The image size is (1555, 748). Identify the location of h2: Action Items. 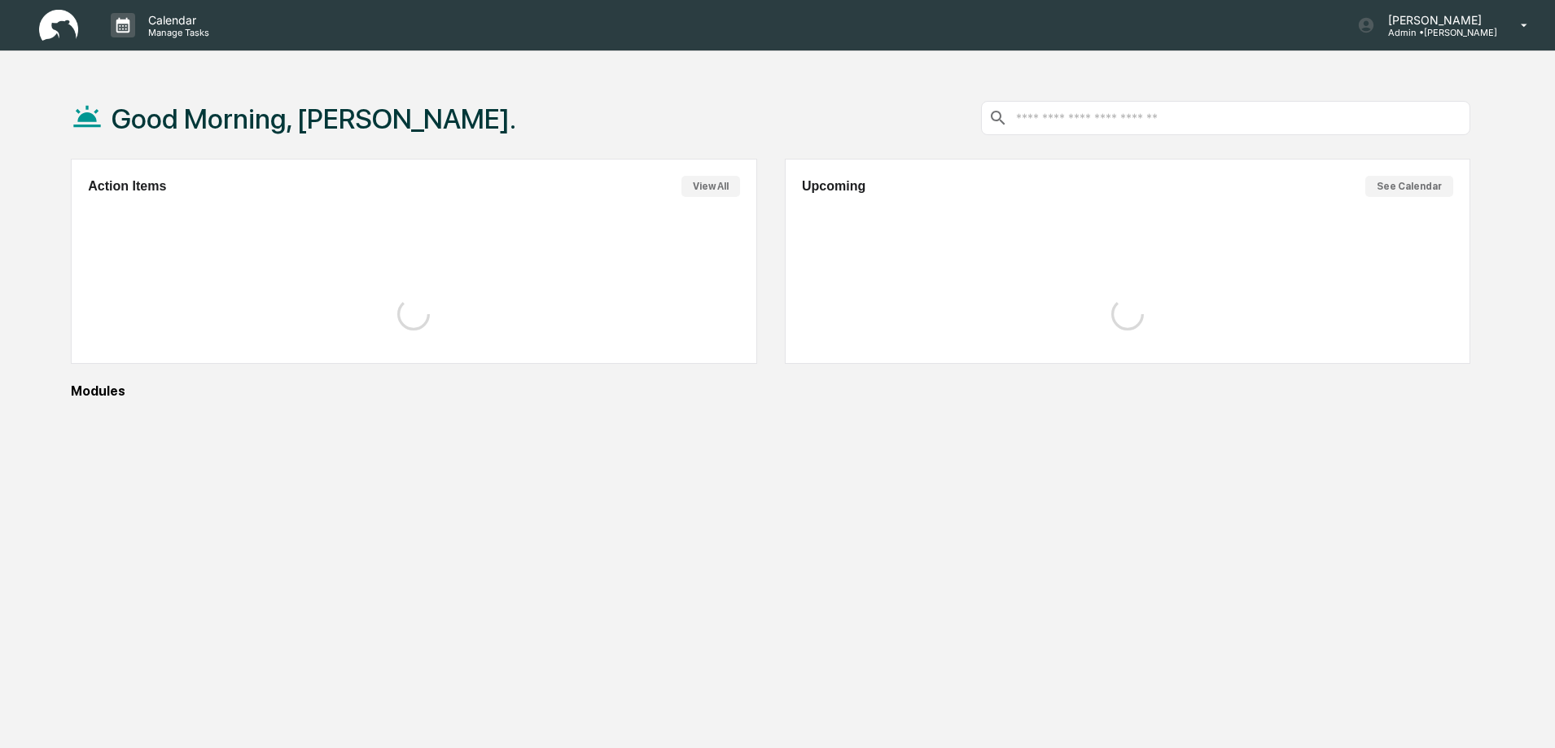
(127, 186).